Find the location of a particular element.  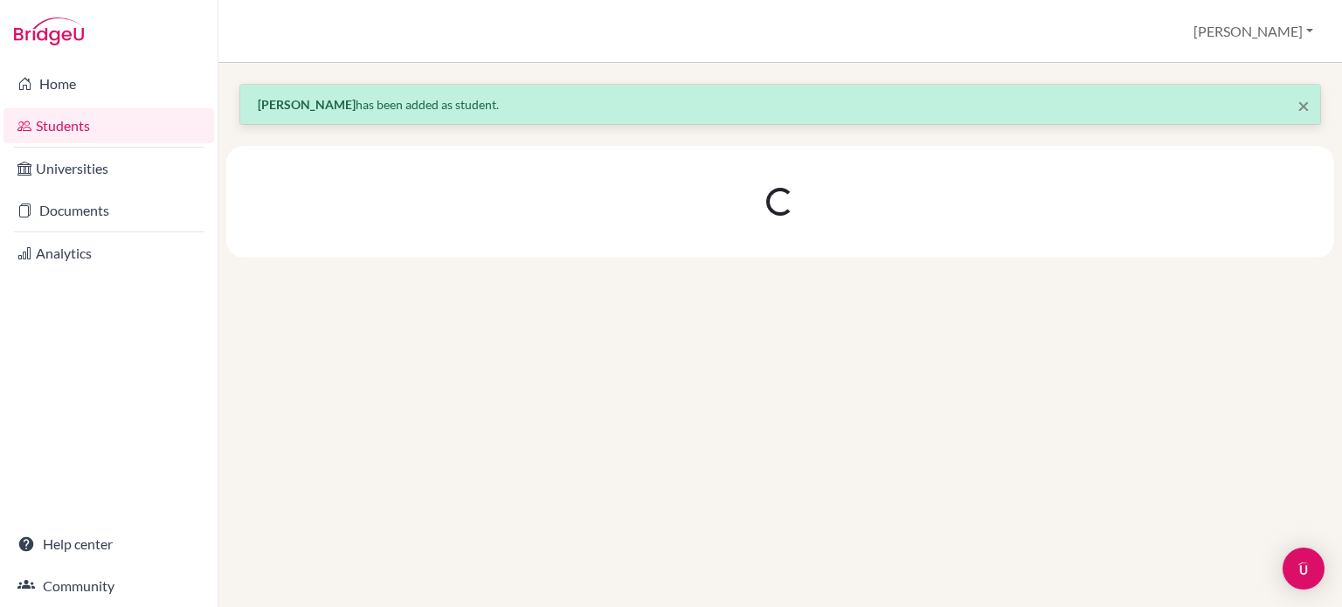

a: Home is located at coordinates (108, 84).